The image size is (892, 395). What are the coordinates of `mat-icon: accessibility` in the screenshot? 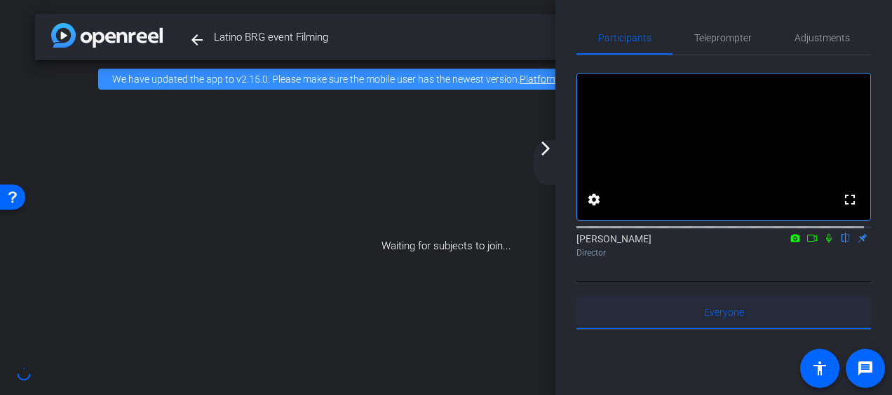 It's located at (820, 369).